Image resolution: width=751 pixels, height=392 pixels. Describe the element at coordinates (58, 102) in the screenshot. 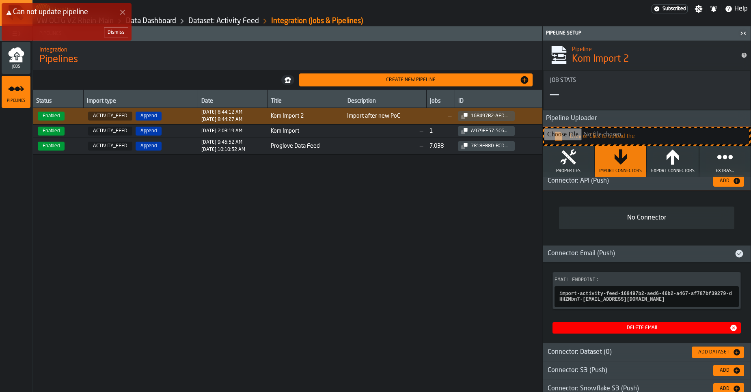

I see `div: Status` at that location.